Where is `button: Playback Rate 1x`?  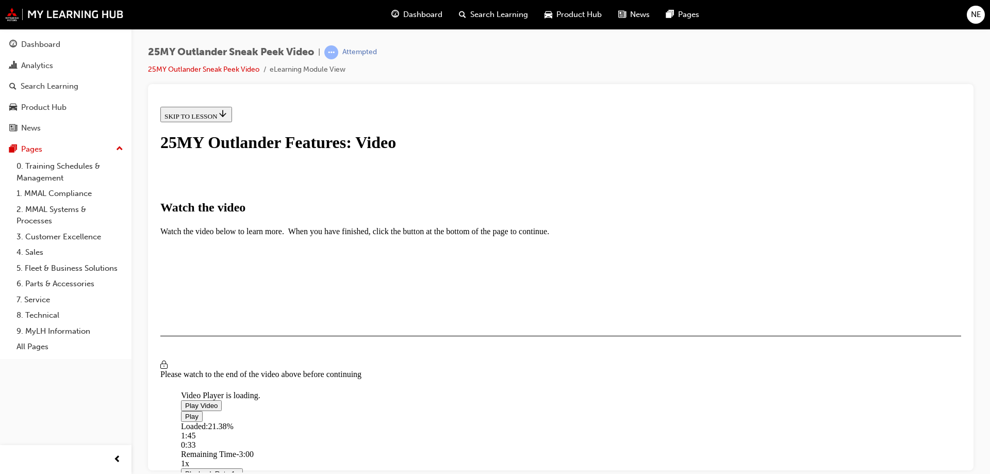 button: Playback Rate 1x is located at coordinates (56, 371).